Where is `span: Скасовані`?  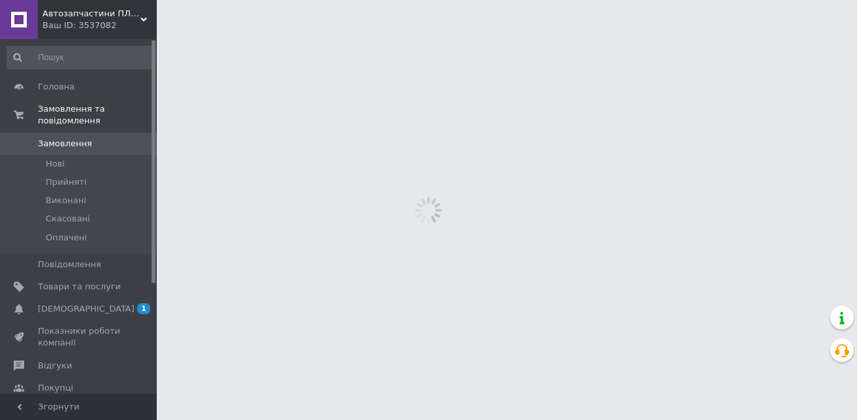 span: Скасовані is located at coordinates (68, 219).